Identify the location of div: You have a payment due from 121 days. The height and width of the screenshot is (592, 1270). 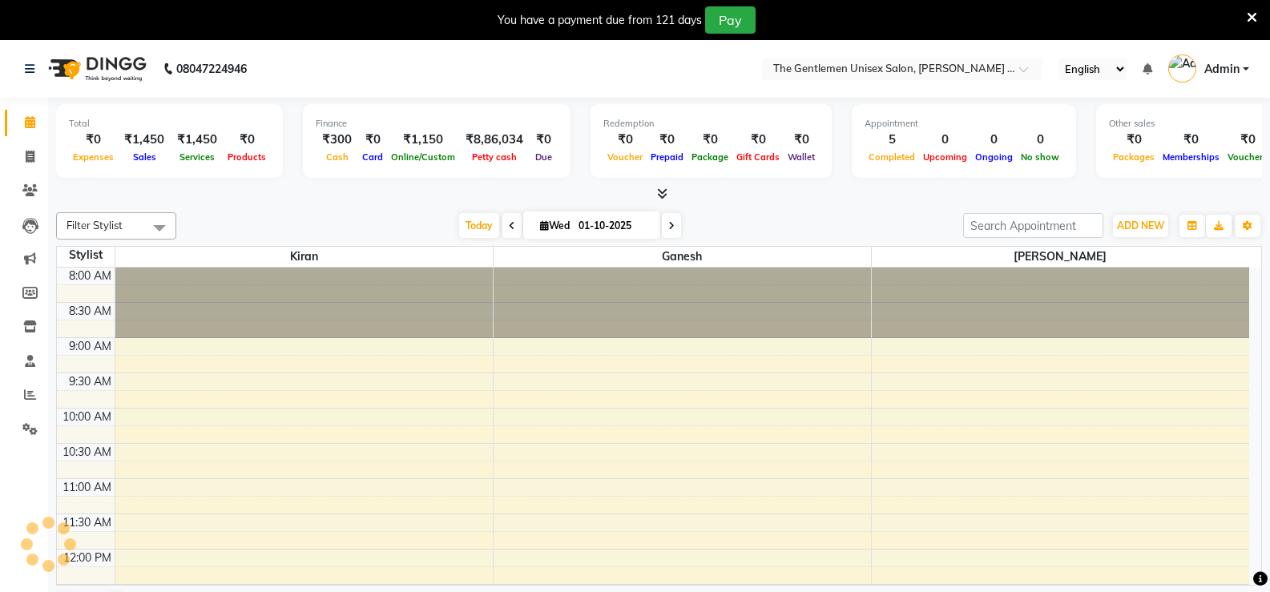
(599, 20).